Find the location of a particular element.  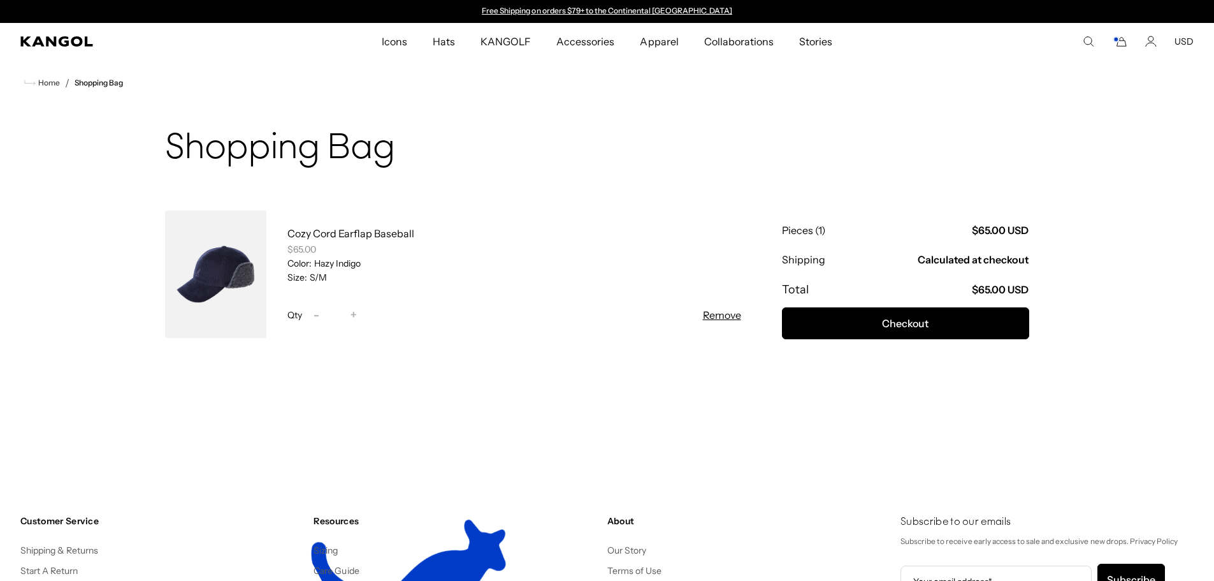

dd: S/M is located at coordinates (317, 277).